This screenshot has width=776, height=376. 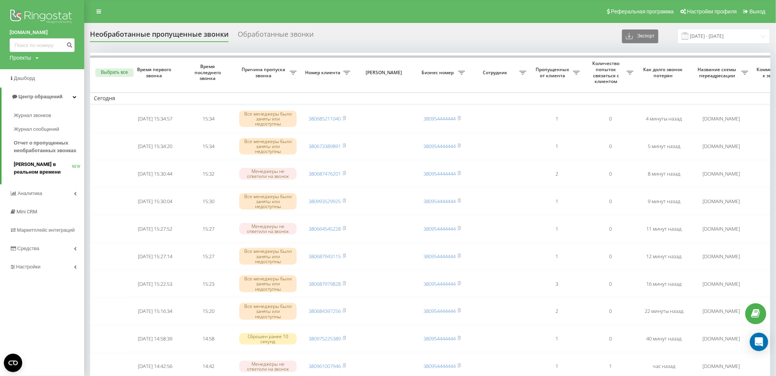 What do you see at coordinates (40, 96) in the screenshot?
I see `span: Центр обращений` at bounding box center [40, 96].